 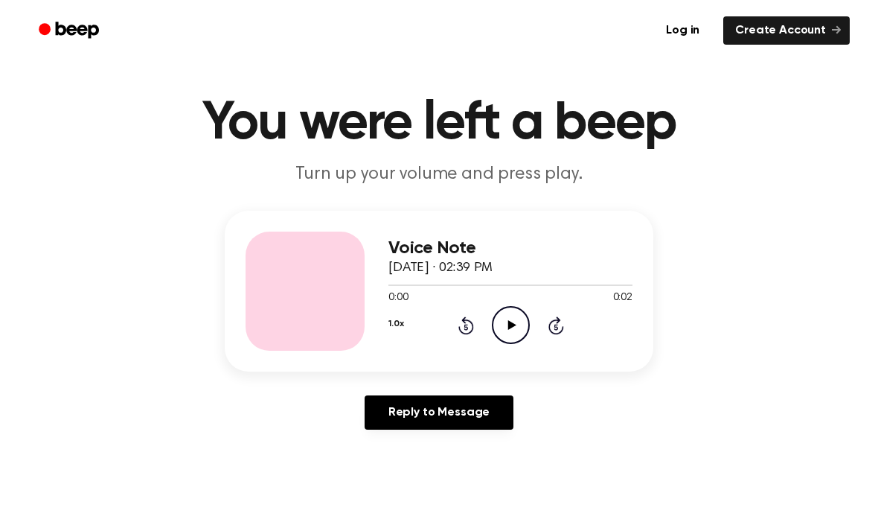 What do you see at coordinates (623, 297) in the screenshot?
I see `span: 0:02` at bounding box center [623, 297].